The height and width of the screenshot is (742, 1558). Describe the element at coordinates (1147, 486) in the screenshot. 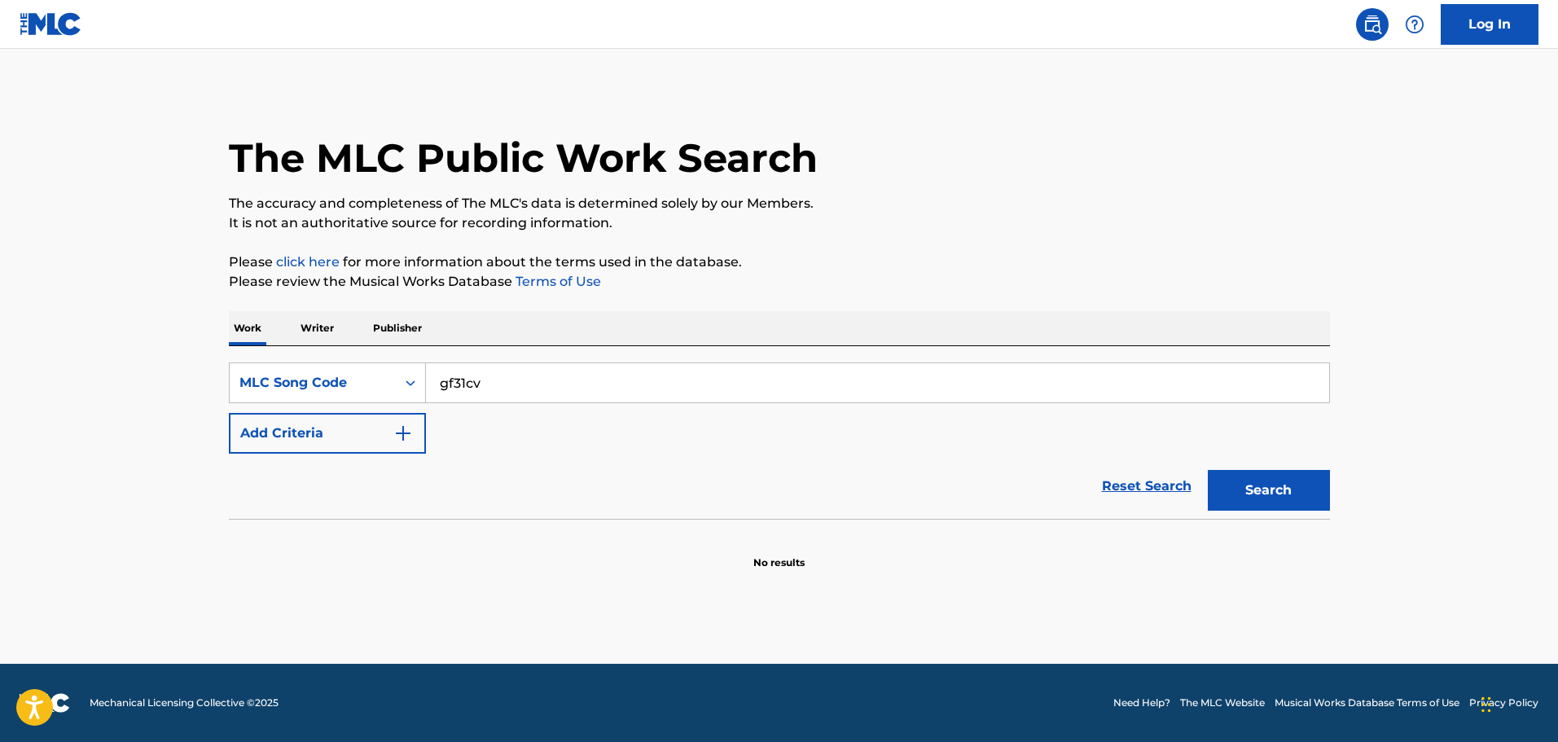

I see `a: Reset Search` at that location.